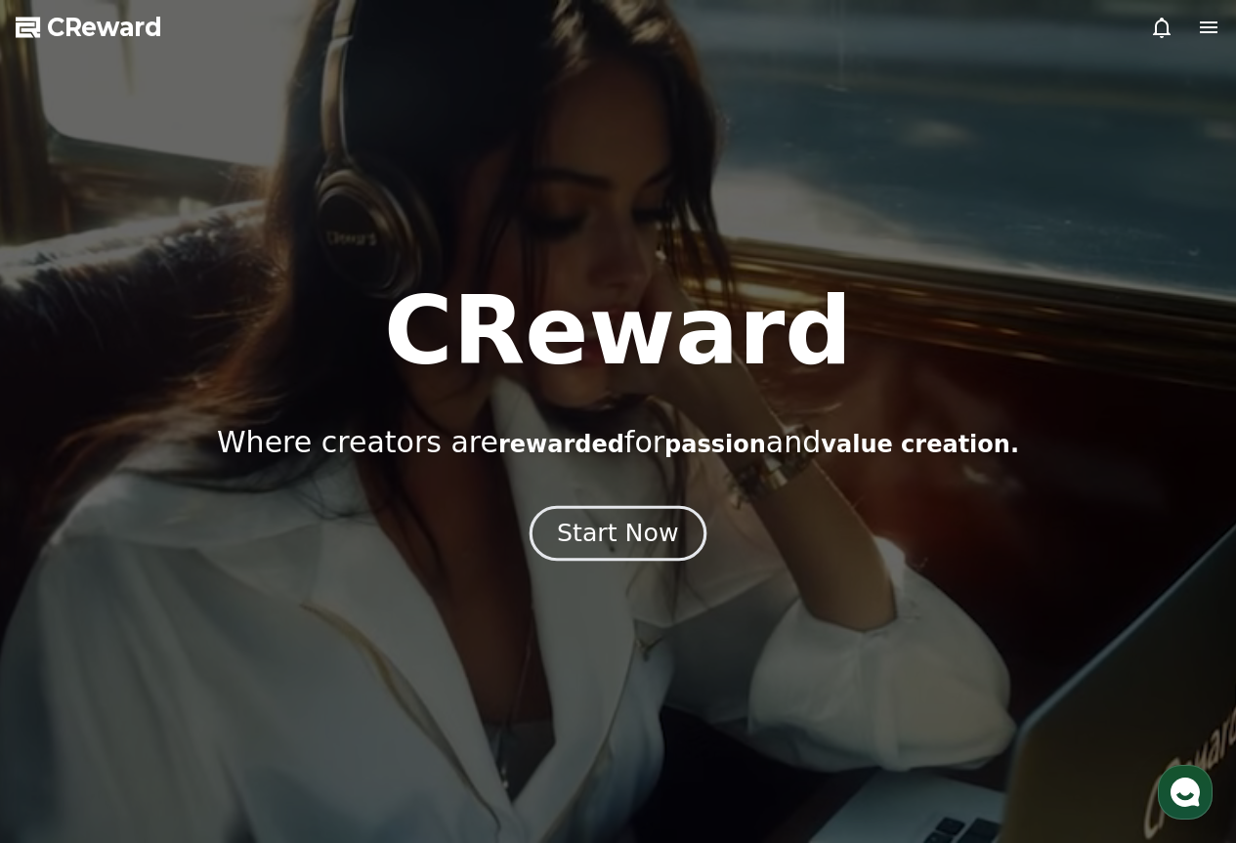  Describe the element at coordinates (618, 534) in the screenshot. I see `div: Start Now` at that location.